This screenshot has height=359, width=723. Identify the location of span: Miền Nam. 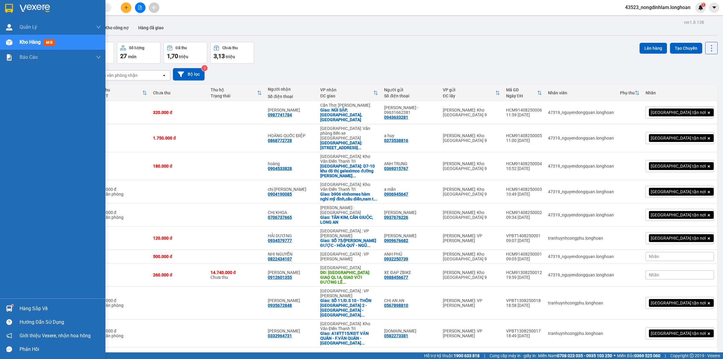
(575, 356).